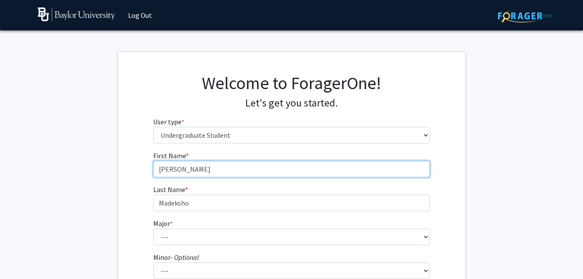  What do you see at coordinates (291, 83) in the screenshot?
I see `h1: Welcome to ForagerOne!` at bounding box center [291, 83].